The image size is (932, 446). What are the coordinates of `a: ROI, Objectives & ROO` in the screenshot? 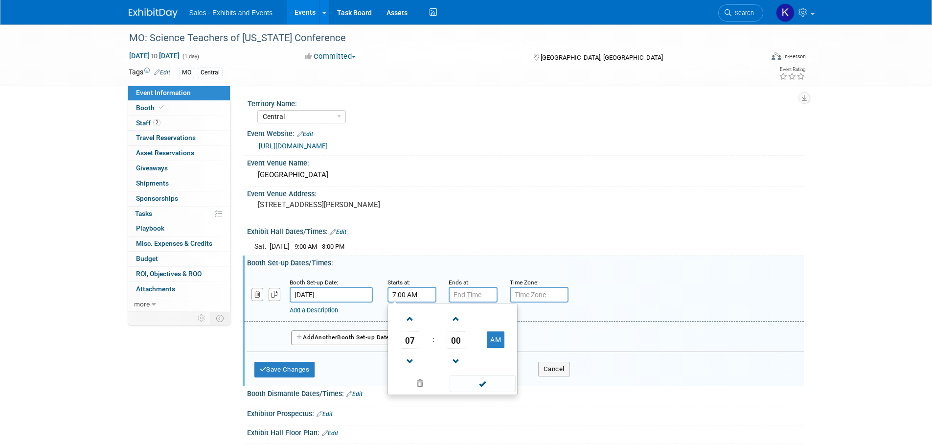 It's located at (179, 274).